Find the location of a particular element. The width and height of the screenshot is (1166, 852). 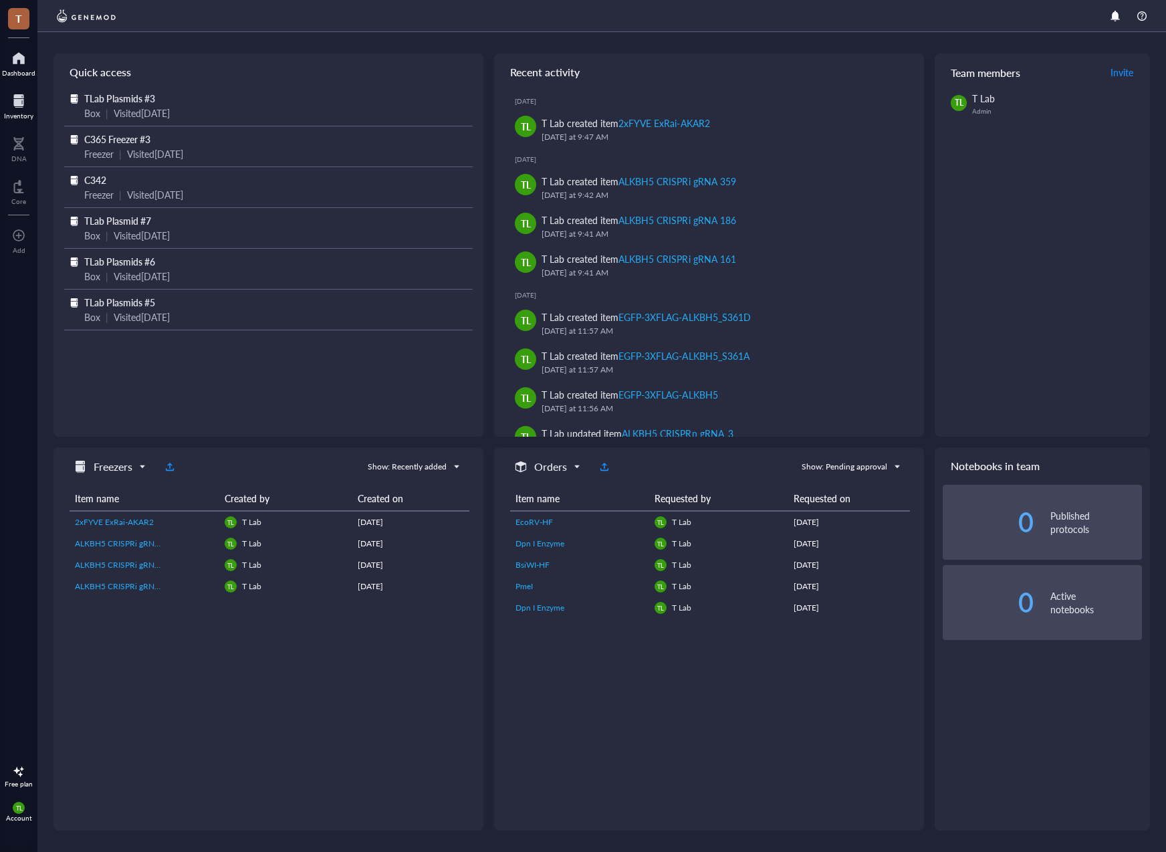

div: Published protocols is located at coordinates (1096, 522).